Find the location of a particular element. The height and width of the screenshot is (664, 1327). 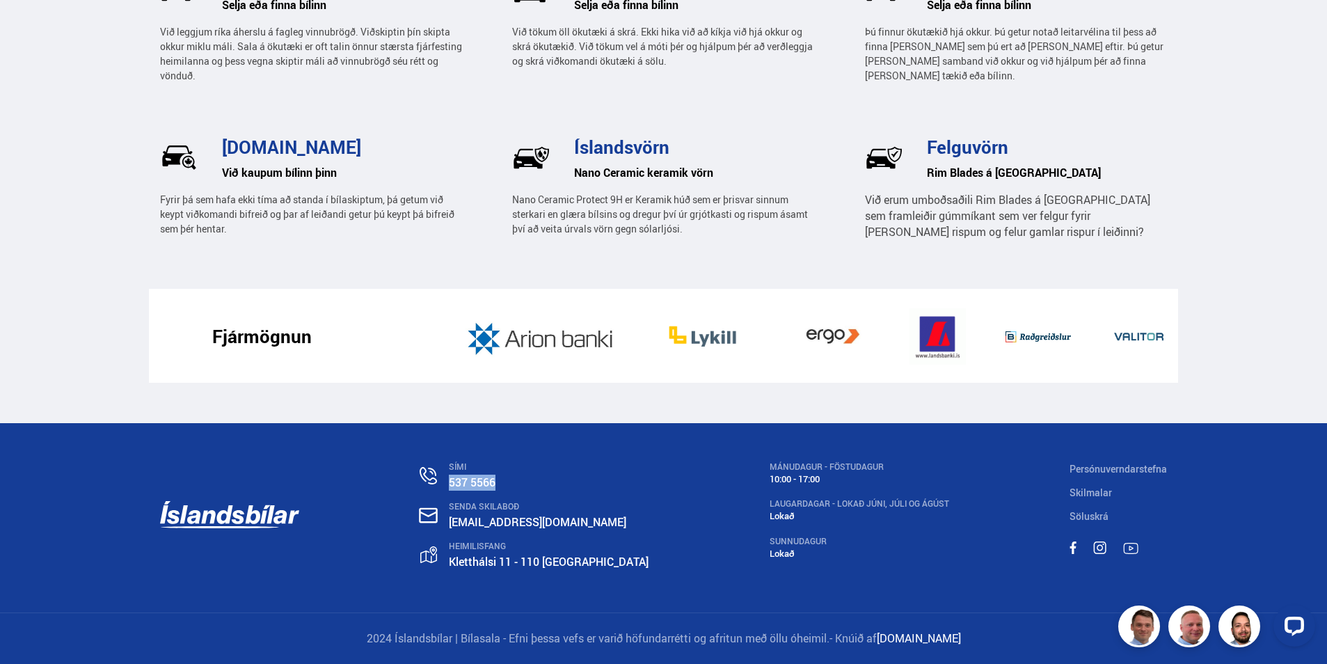

p: Við tökum öll ökutæki á skrá. Ekki hika við að kíkja við hjá okkur og skrá ökutækið. Við tökum ve... is located at coordinates (663, 46).